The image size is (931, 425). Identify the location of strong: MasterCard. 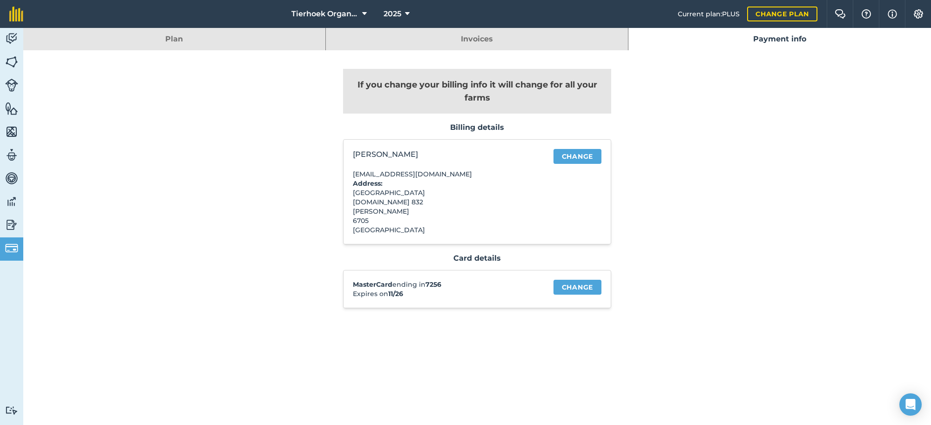
(373, 285).